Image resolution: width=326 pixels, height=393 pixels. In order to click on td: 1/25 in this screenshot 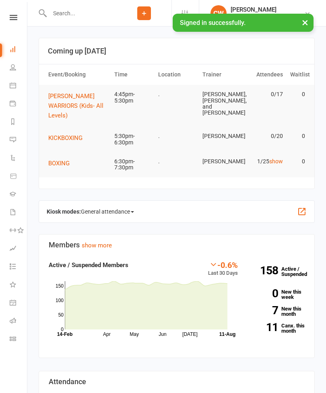, I will do `click(264, 161)`.